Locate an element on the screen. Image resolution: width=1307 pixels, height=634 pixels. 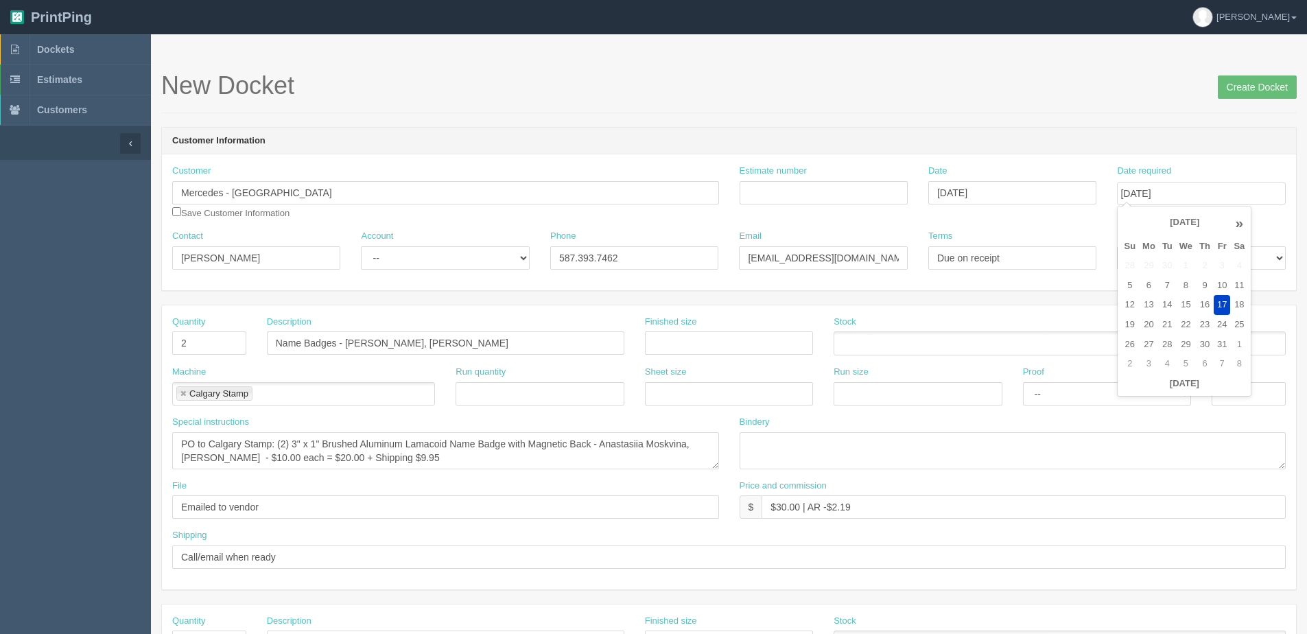
td: 25 is located at coordinates (1239, 324).